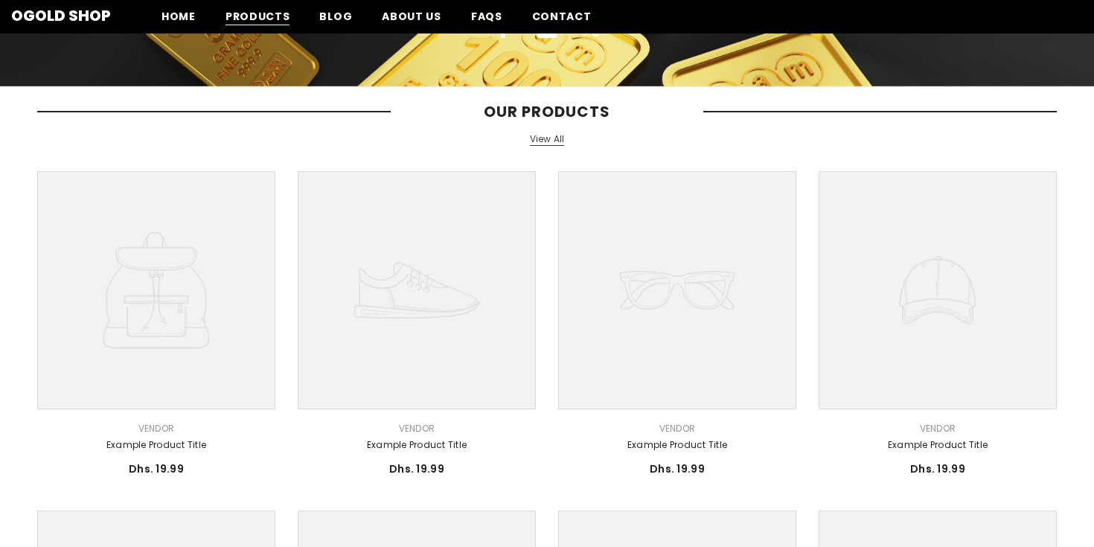  What do you see at coordinates (179, 16) in the screenshot?
I see `span: Home` at bounding box center [179, 16].